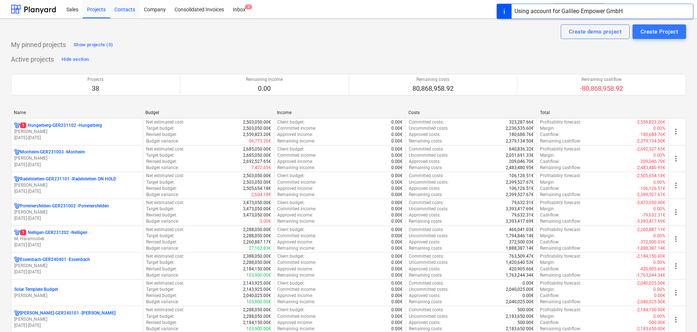 The height and width of the screenshot is (332, 697). What do you see at coordinates (651, 141) in the screenshot?
I see `p: -2,379,134.50€` at bounding box center [651, 141].